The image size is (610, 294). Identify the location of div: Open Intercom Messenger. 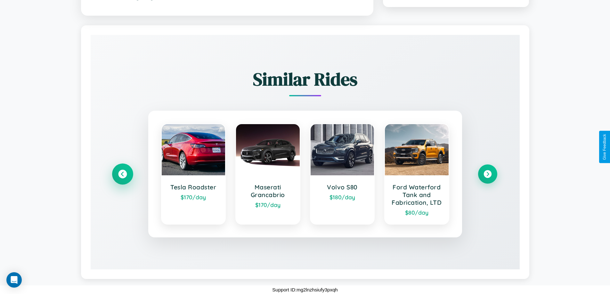
(14, 280).